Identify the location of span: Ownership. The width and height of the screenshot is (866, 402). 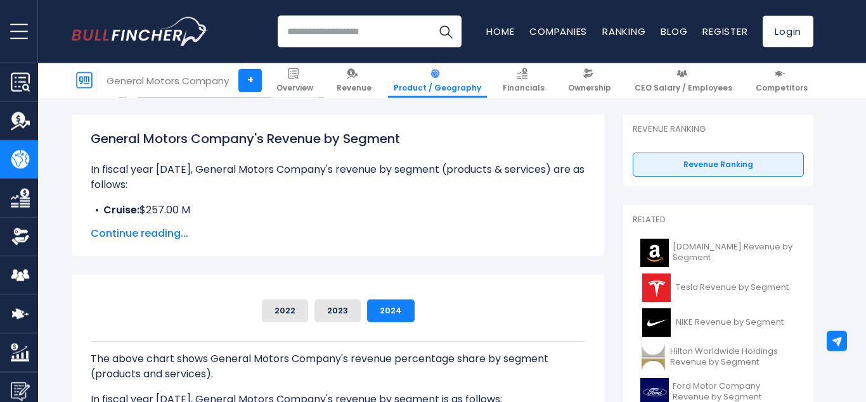
(589, 88).